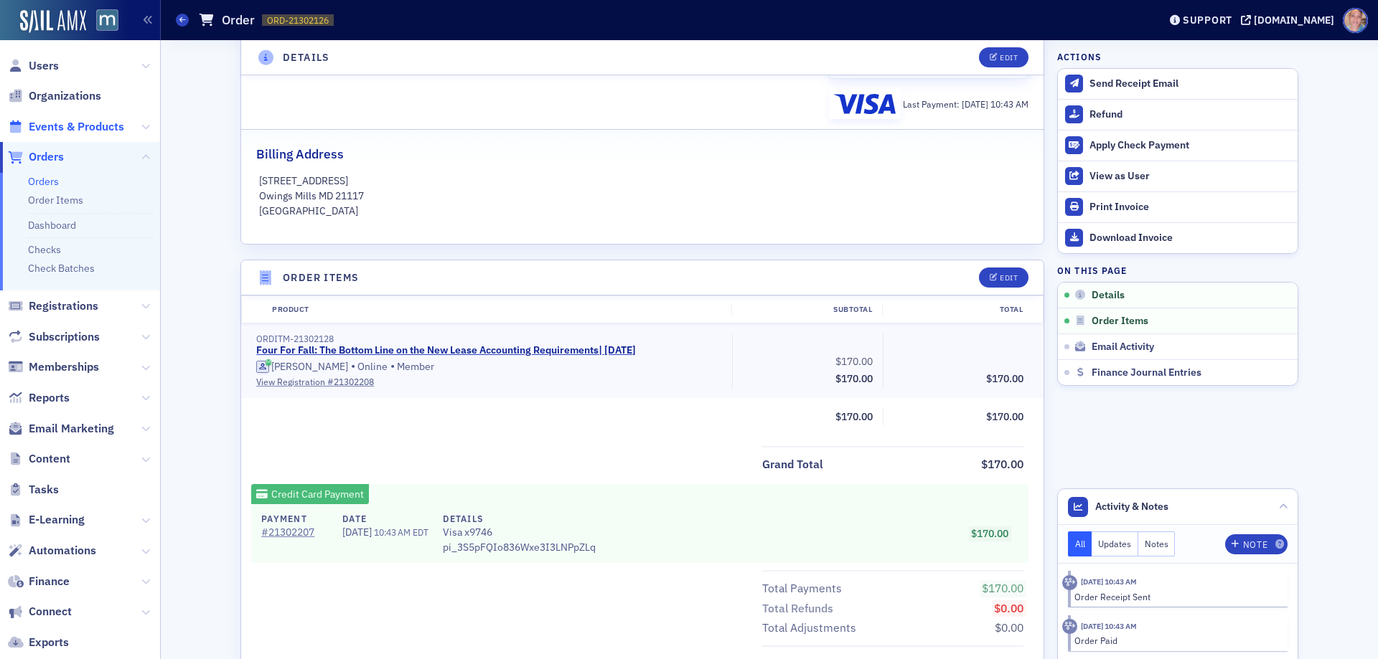 Image resolution: width=1378 pixels, height=659 pixels. What do you see at coordinates (71, 429) in the screenshot?
I see `span: Email Marketing` at bounding box center [71, 429].